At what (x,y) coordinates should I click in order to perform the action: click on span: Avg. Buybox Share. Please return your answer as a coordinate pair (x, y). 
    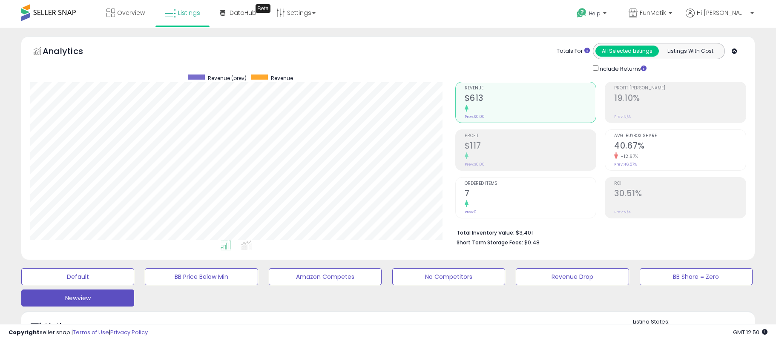
    Looking at the image, I should click on (680, 136).